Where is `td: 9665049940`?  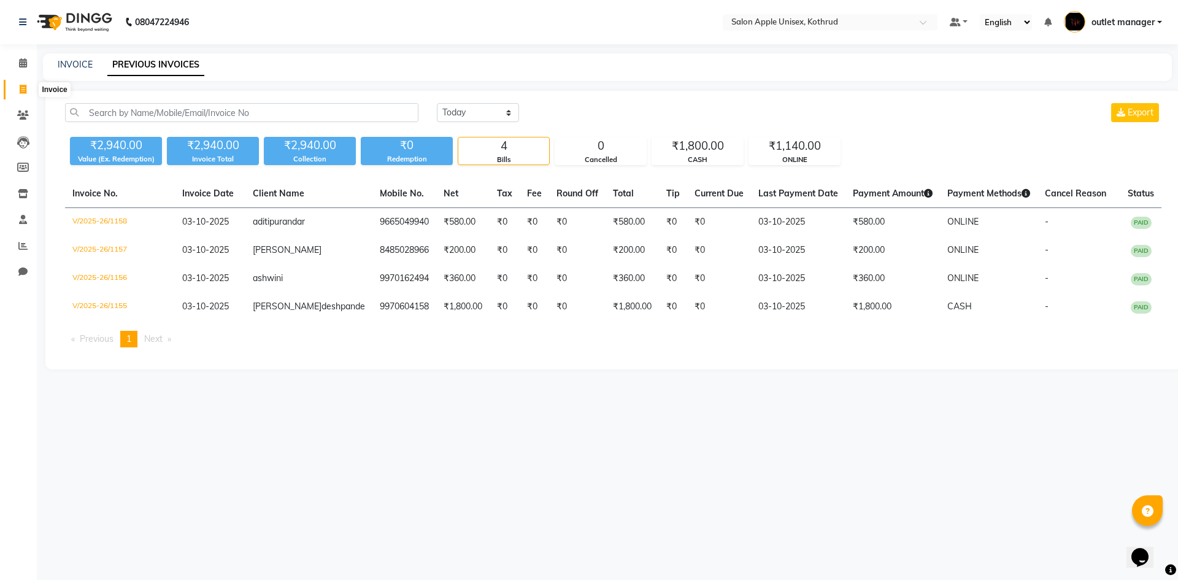 td: 9665049940 is located at coordinates (404, 222).